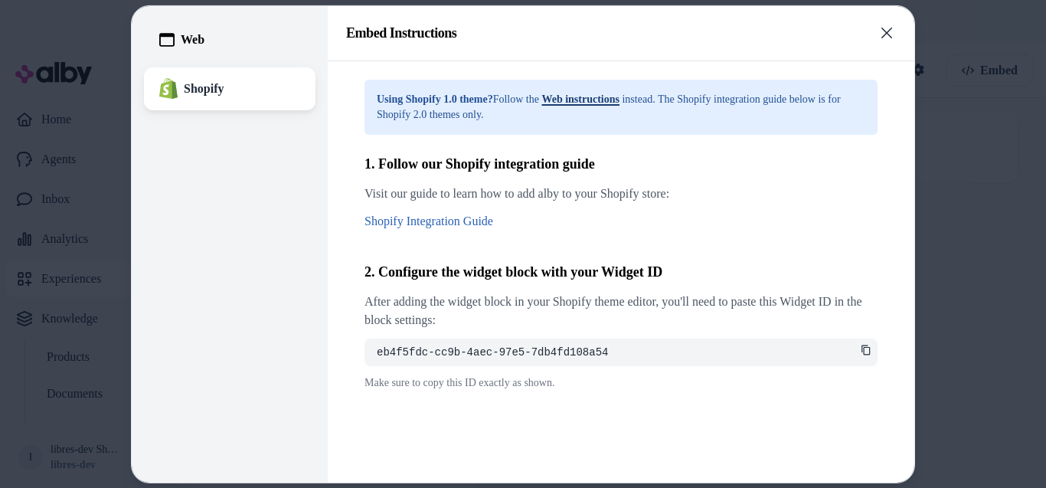 This screenshot has height=488, width=1046. Describe the element at coordinates (435, 98) in the screenshot. I see `strong: Using Shopify 1.0 theme?` at that location.